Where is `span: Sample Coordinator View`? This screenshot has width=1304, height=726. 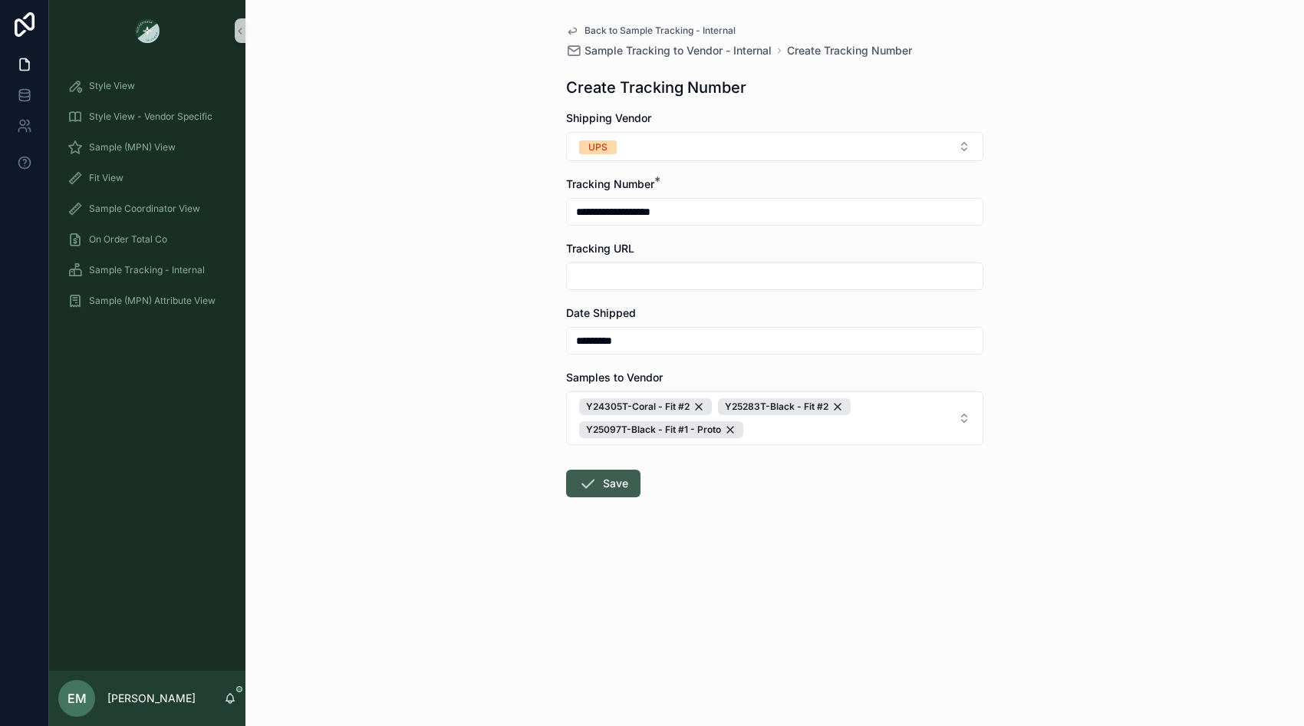 span: Sample Coordinator View is located at coordinates (144, 209).